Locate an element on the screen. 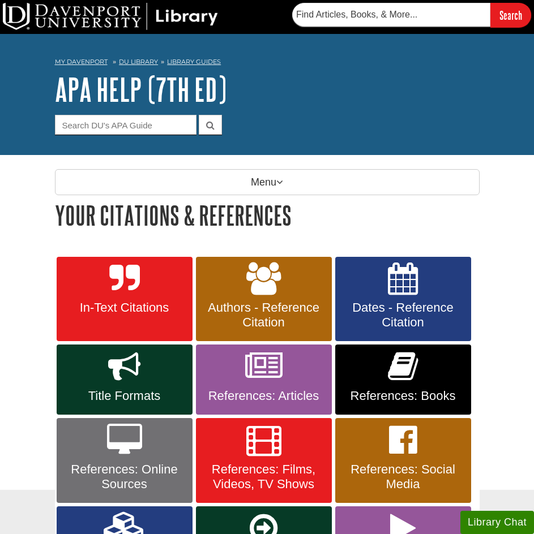  span: References: Films, Videos, TV Shows is located at coordinates (264, 477).